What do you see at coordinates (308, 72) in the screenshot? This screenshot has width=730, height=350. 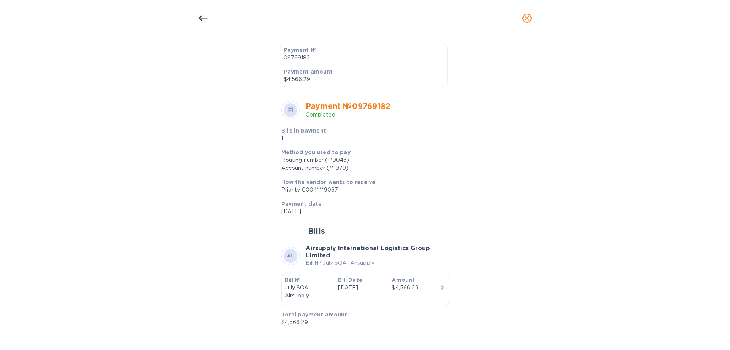 I see `b: Payment amount` at bounding box center [308, 72].